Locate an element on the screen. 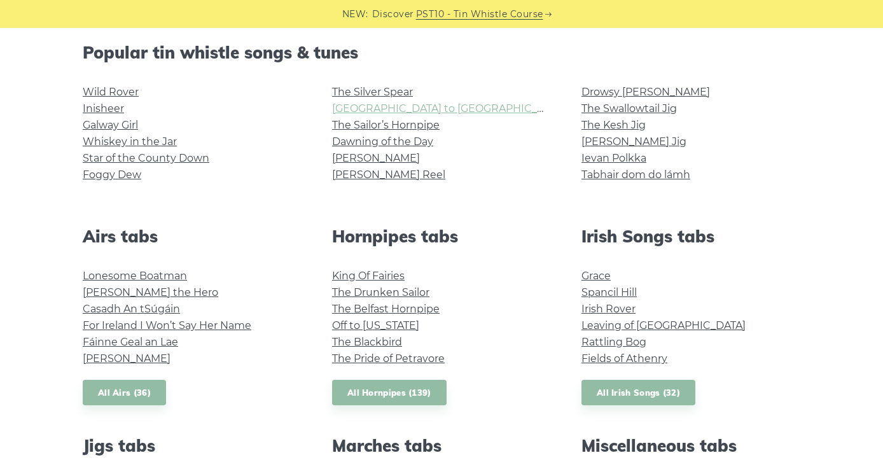  h2: Jigs tabs is located at coordinates (192, 445).